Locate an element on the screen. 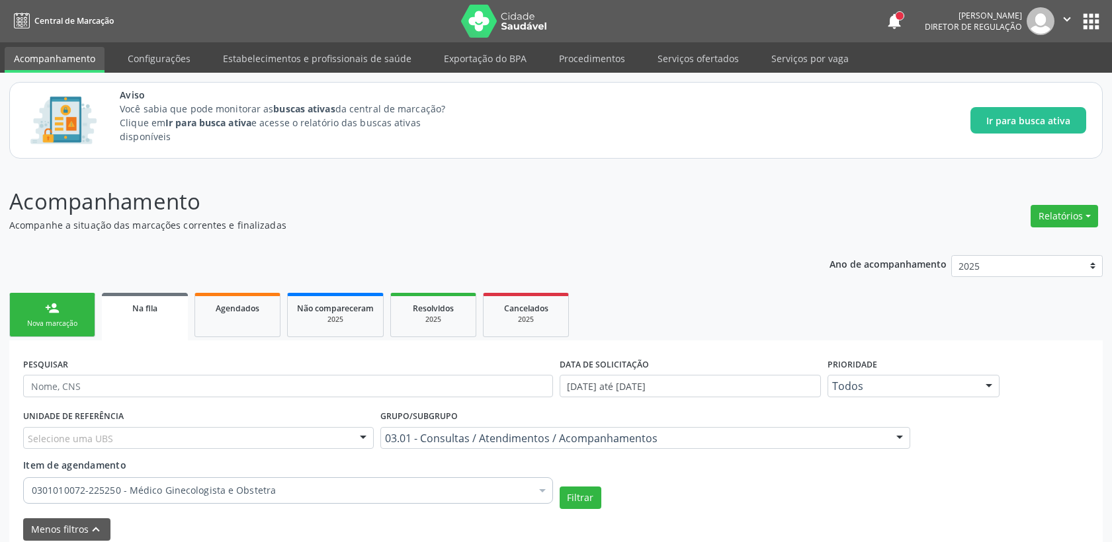 This screenshot has width=1112, height=542. div: Nova marcação is located at coordinates (52, 323).